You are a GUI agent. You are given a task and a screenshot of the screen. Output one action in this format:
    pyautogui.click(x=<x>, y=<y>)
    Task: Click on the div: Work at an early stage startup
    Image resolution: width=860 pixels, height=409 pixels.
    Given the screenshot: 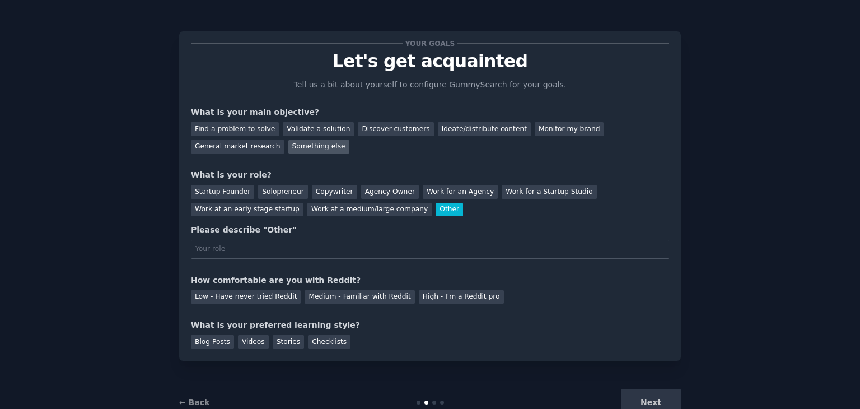 What is the action you would take?
    pyautogui.click(x=247, y=209)
    